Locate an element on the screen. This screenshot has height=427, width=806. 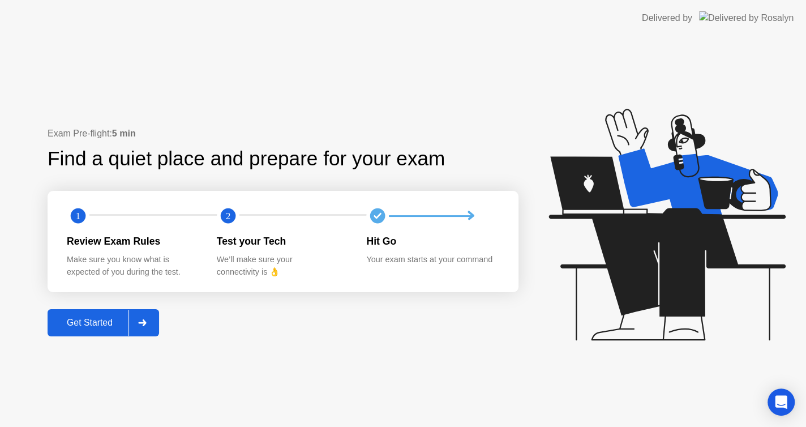
div: Your exam starts at your command is located at coordinates (432, 260).